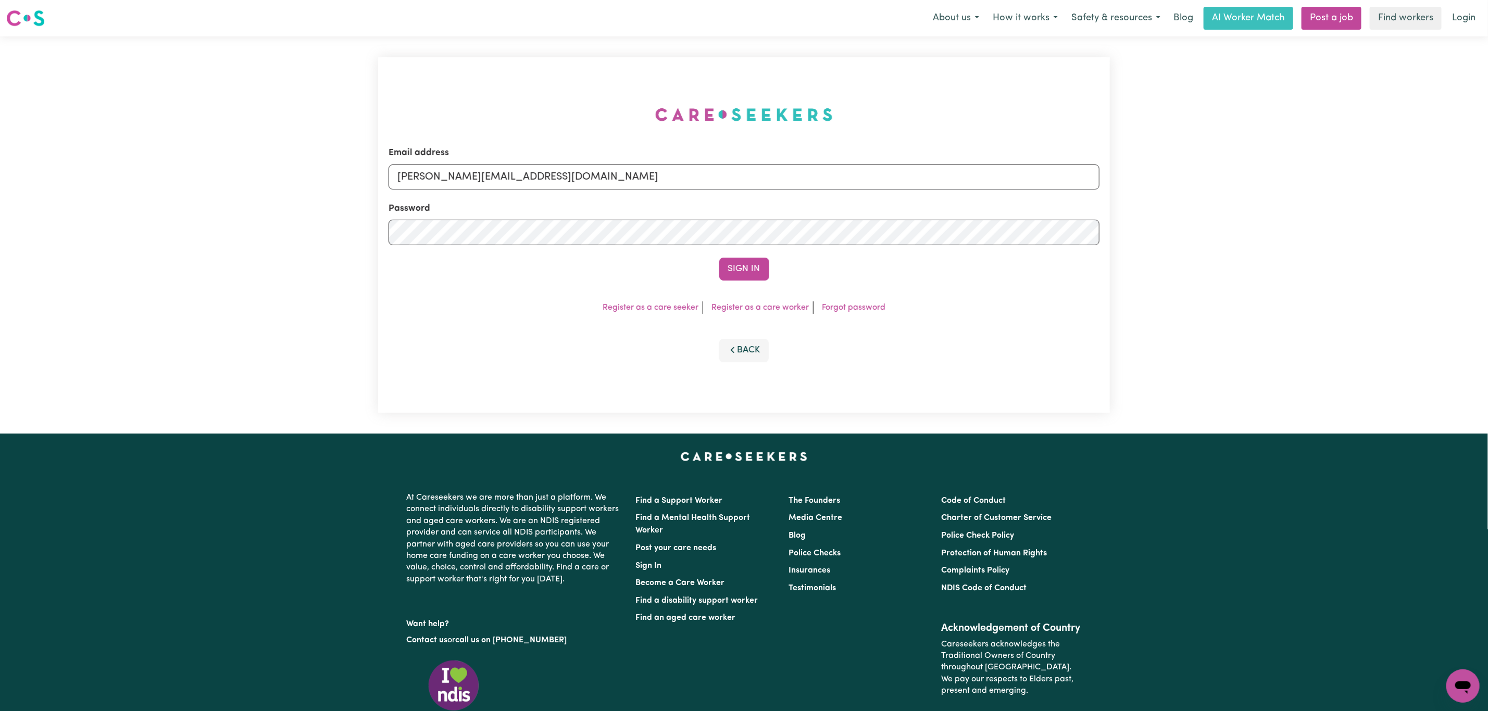 The image size is (1488, 711). What do you see at coordinates (676, 548) in the screenshot?
I see `a: Post your care needs` at bounding box center [676, 548].